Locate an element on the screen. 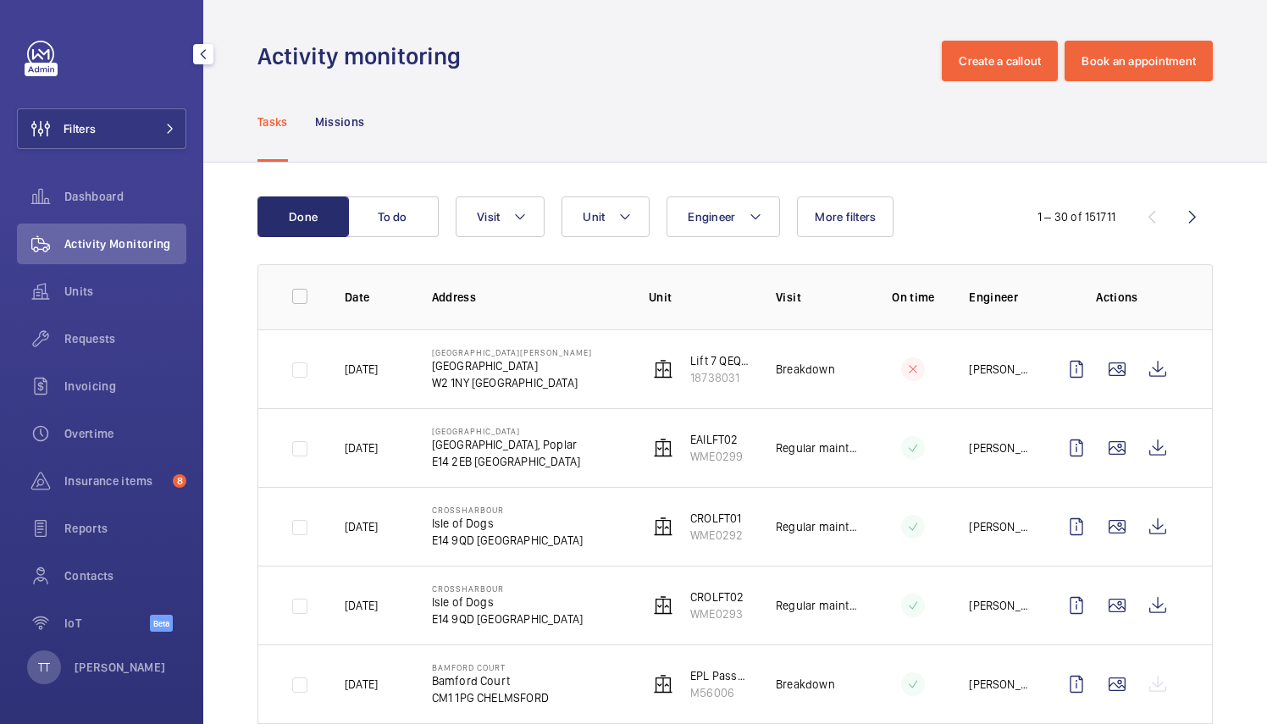 This screenshot has height=724, width=1267. h1: Activity monitoring is located at coordinates (364, 56).